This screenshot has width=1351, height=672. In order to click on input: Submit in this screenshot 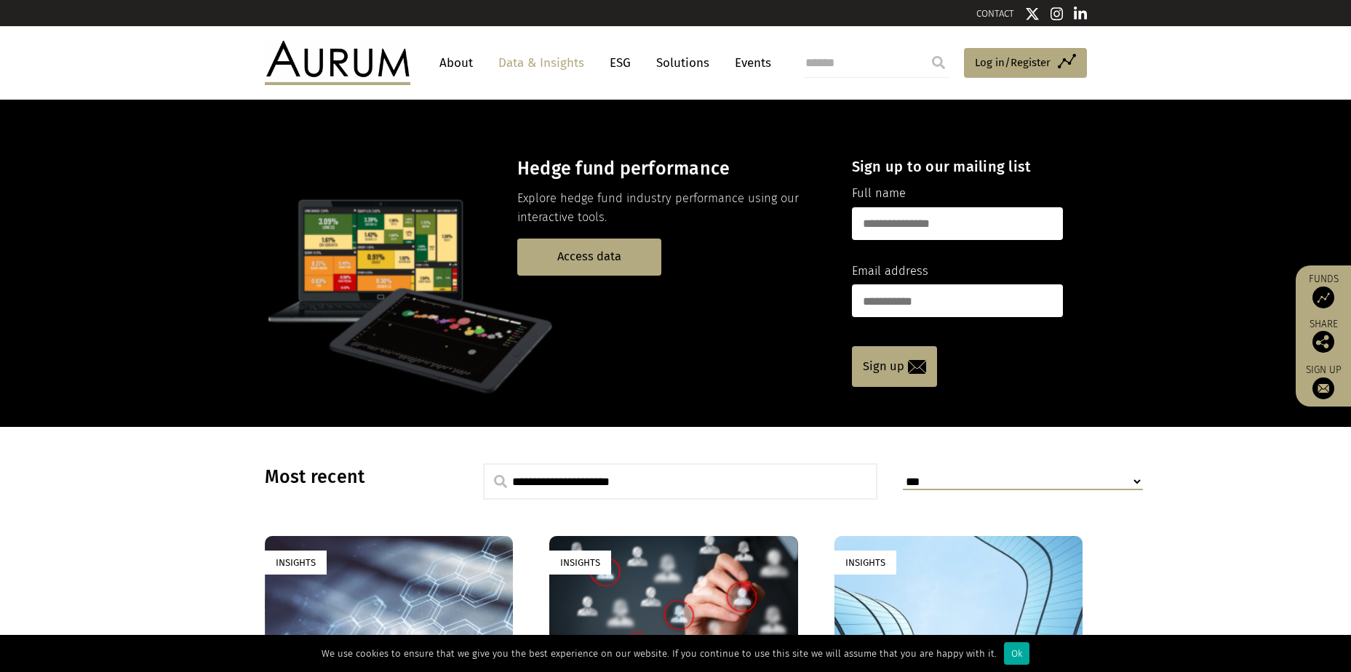, I will do `click(938, 63)`.